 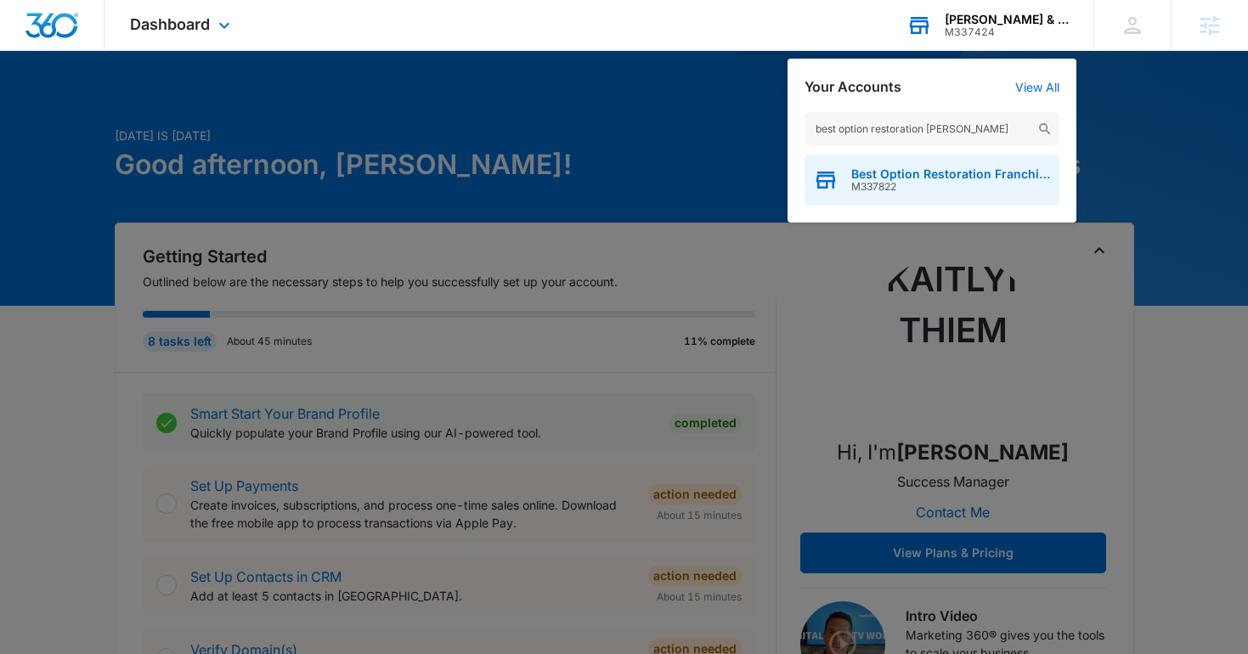 What do you see at coordinates (932, 180) in the screenshot?
I see `button: Best Option Restoration Franchise MarketingM337822` at bounding box center [932, 180].